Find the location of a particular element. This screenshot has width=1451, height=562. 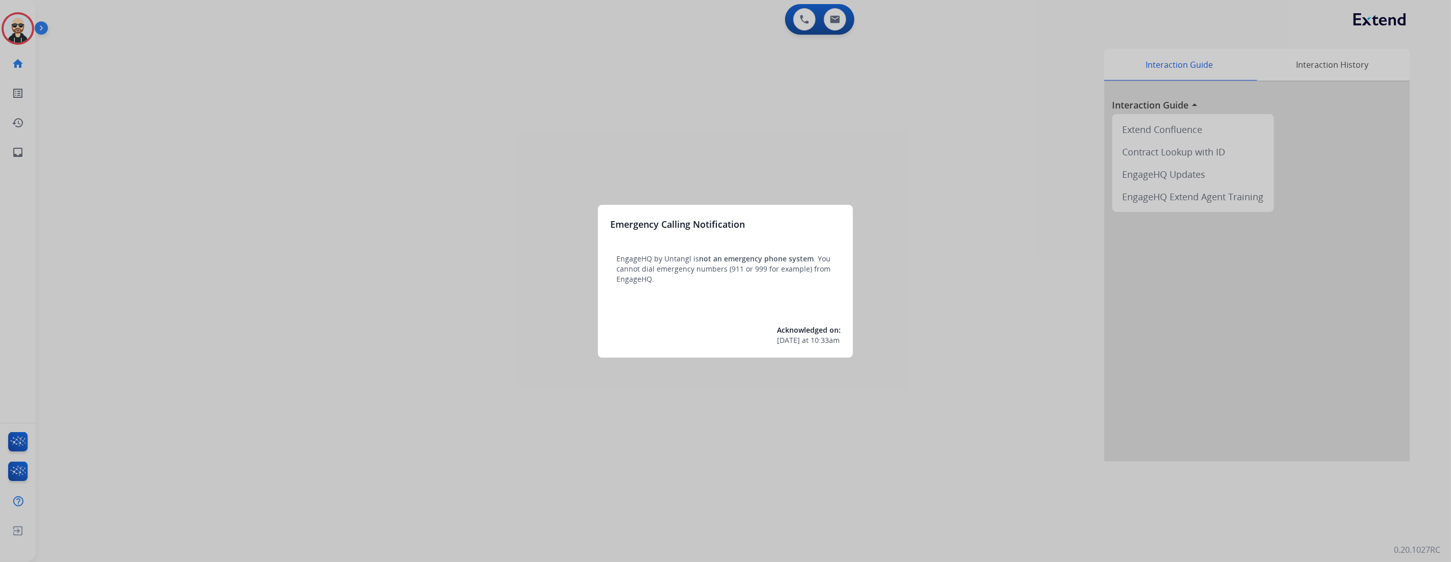

h3: Emergency Calling Notification is located at coordinates (677, 224).